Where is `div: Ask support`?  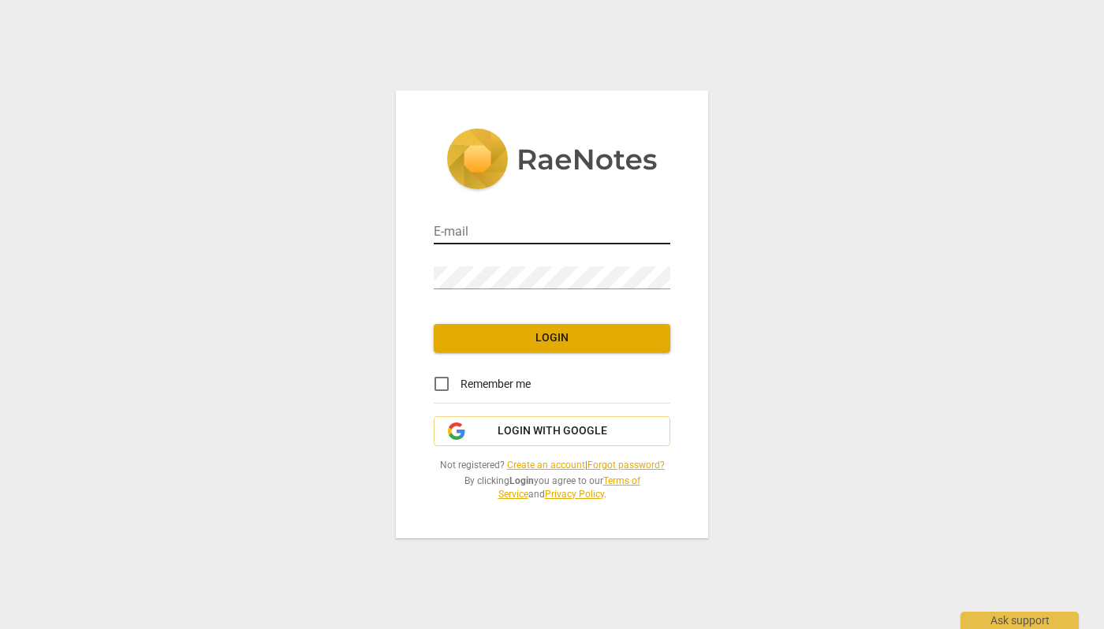 div: Ask support is located at coordinates (1020, 621).